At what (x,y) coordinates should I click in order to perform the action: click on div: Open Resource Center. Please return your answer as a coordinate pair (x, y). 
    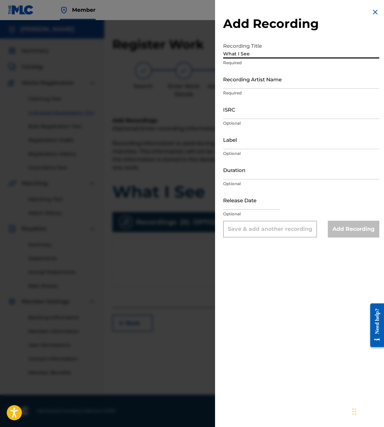
    Looking at the image, I should click on (12, 27).